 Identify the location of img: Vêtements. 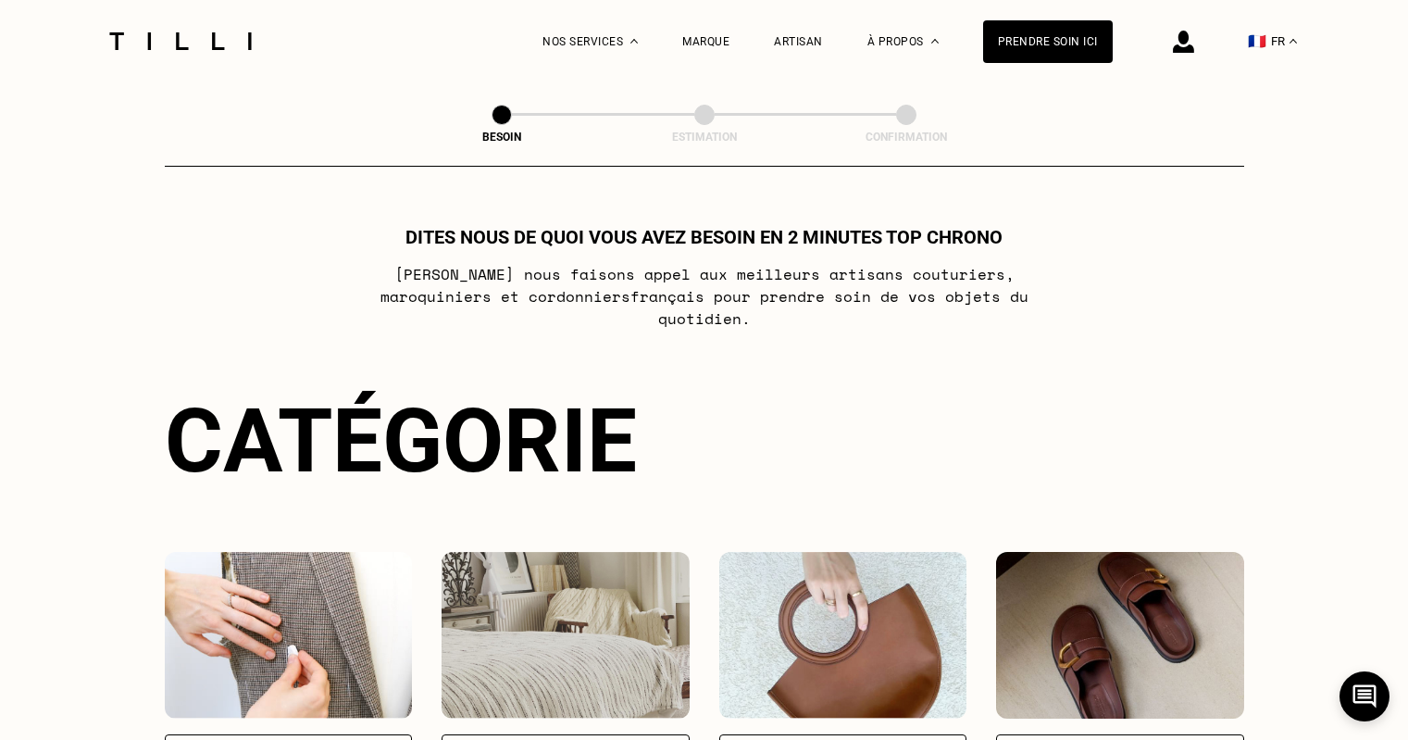
(289, 635).